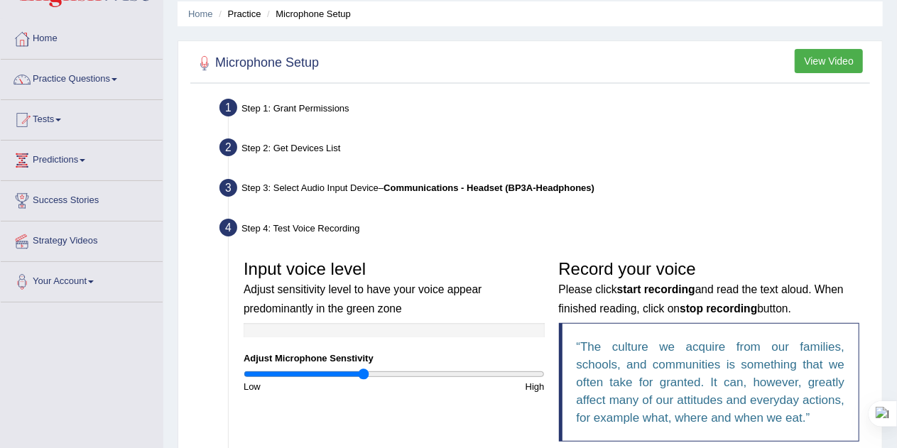 This screenshot has height=448, width=897. I want to click on a: Your Account, so click(82, 280).